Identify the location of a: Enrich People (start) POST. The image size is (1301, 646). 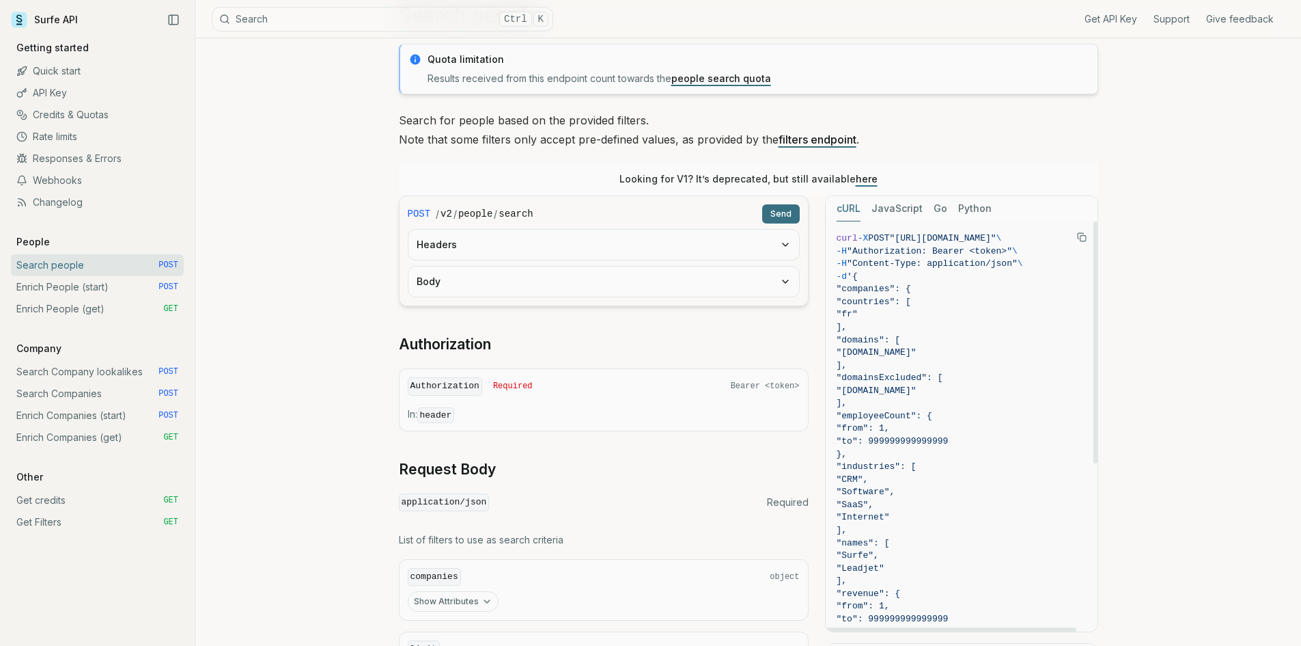
(97, 287).